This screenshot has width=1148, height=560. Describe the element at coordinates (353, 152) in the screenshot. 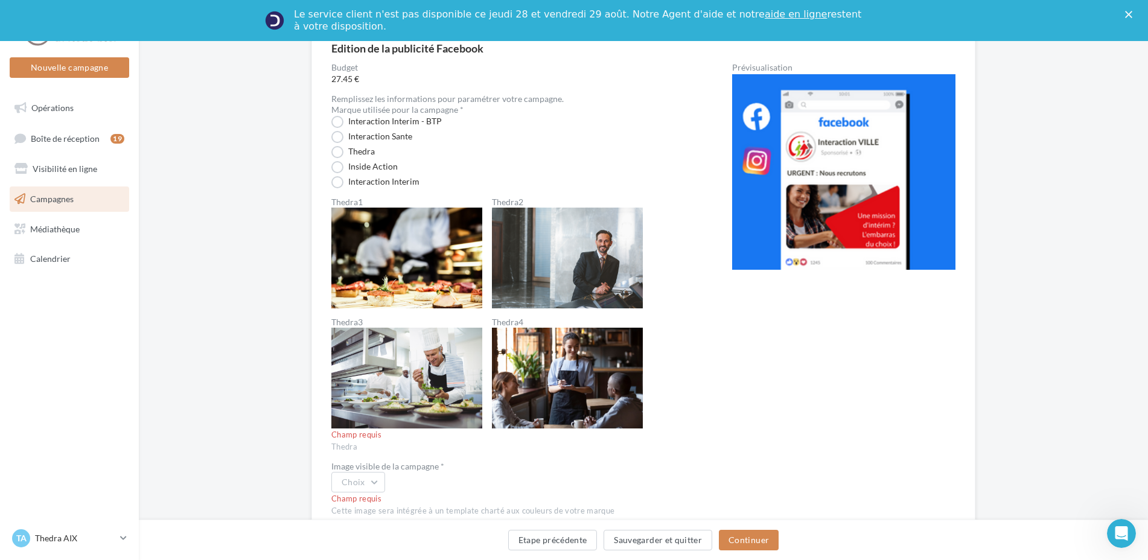

I see `label: Thedra` at that location.